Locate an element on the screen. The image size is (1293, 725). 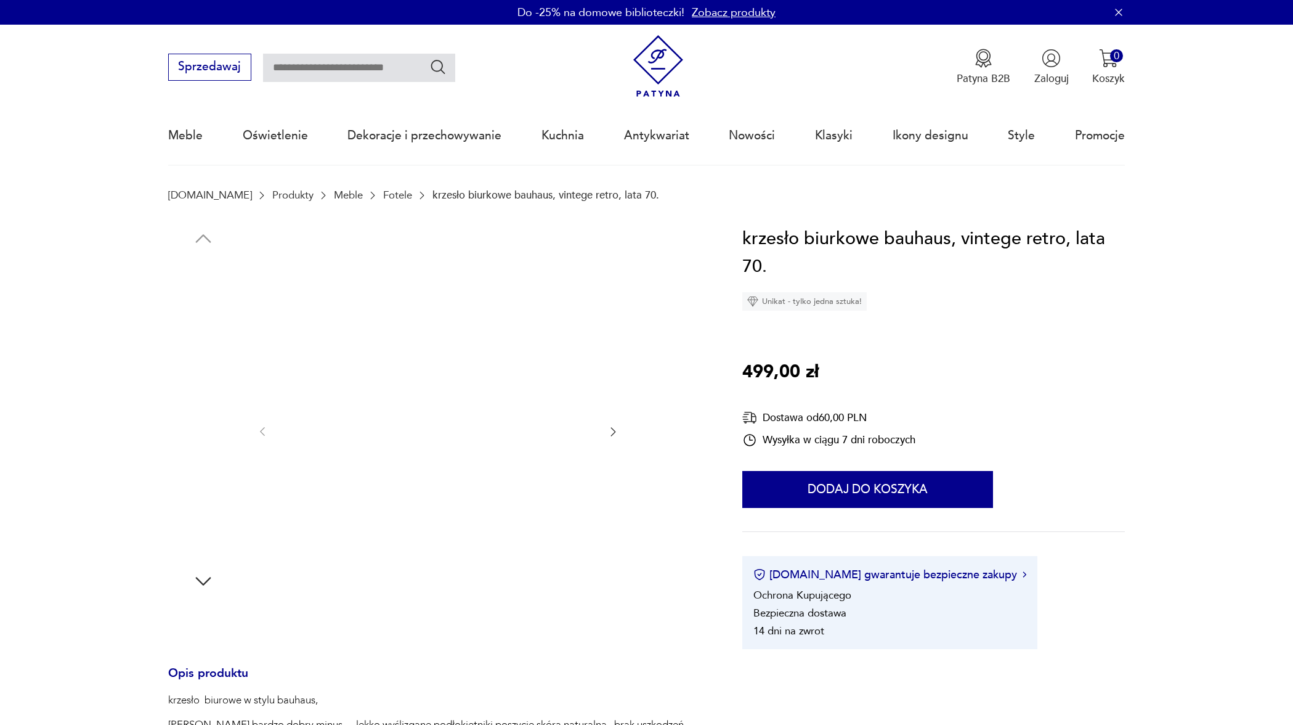
a: Ikona medaluPatyna B2B is located at coordinates (983, 67).